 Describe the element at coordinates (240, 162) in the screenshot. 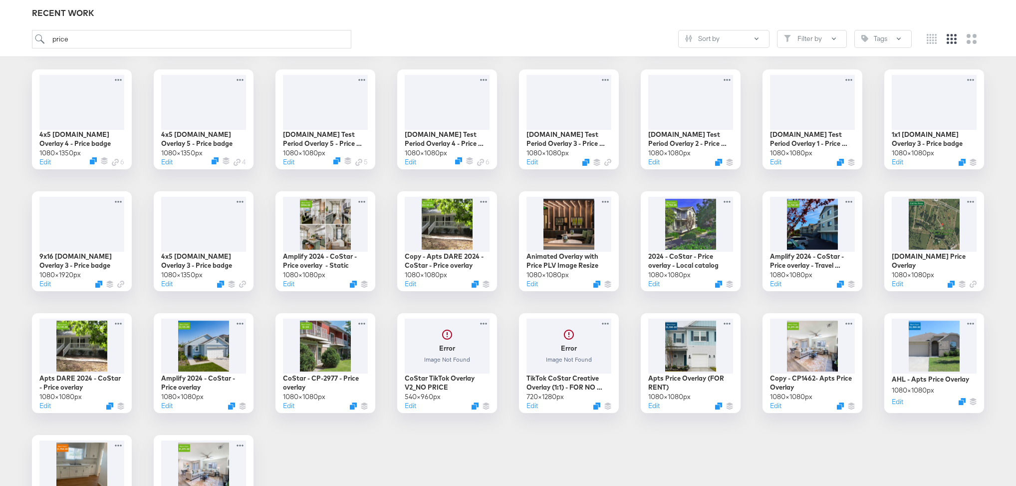

I see `div: 4` at that location.